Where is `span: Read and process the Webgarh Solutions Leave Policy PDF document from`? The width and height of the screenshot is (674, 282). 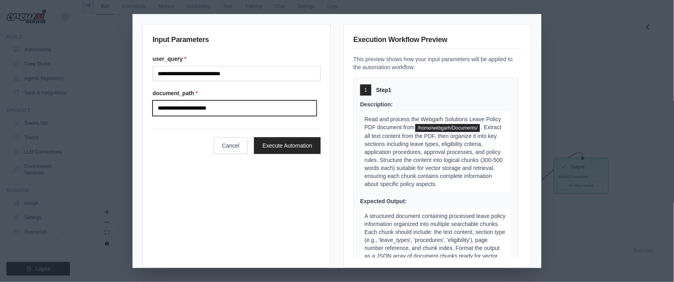 span: Read and process the Webgarh Solutions Leave Policy PDF document from is located at coordinates (433, 123).